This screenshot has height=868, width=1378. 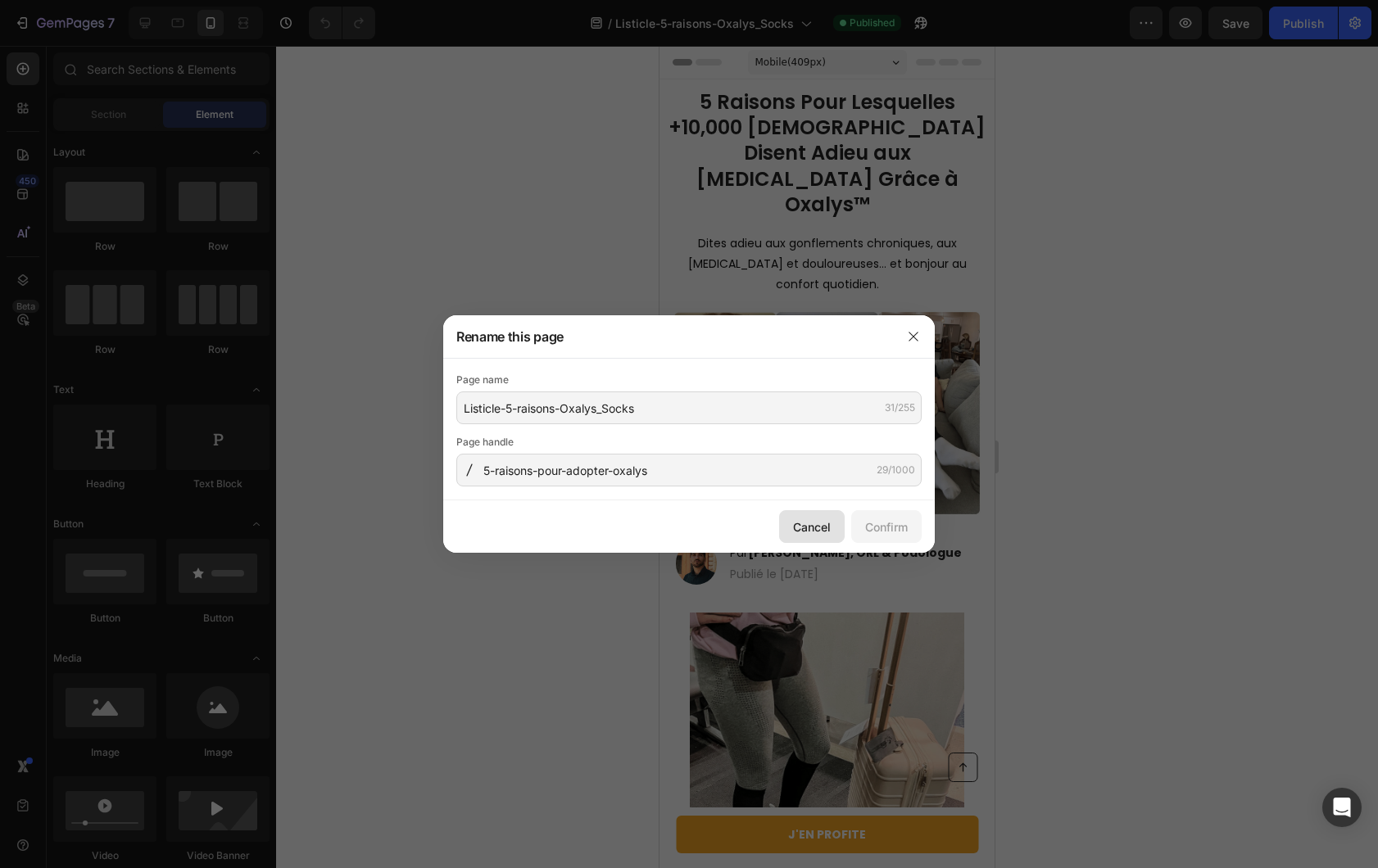 What do you see at coordinates (509, 337) in the screenshot?
I see `h3: Rename this page` at bounding box center [509, 337].